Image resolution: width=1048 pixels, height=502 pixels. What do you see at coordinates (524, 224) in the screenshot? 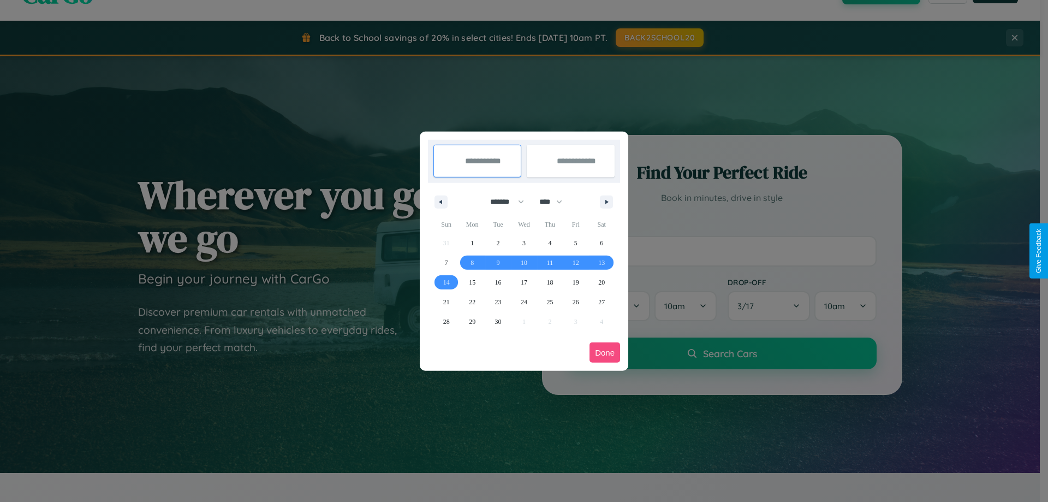
I see `span: Wed` at bounding box center [524, 224].